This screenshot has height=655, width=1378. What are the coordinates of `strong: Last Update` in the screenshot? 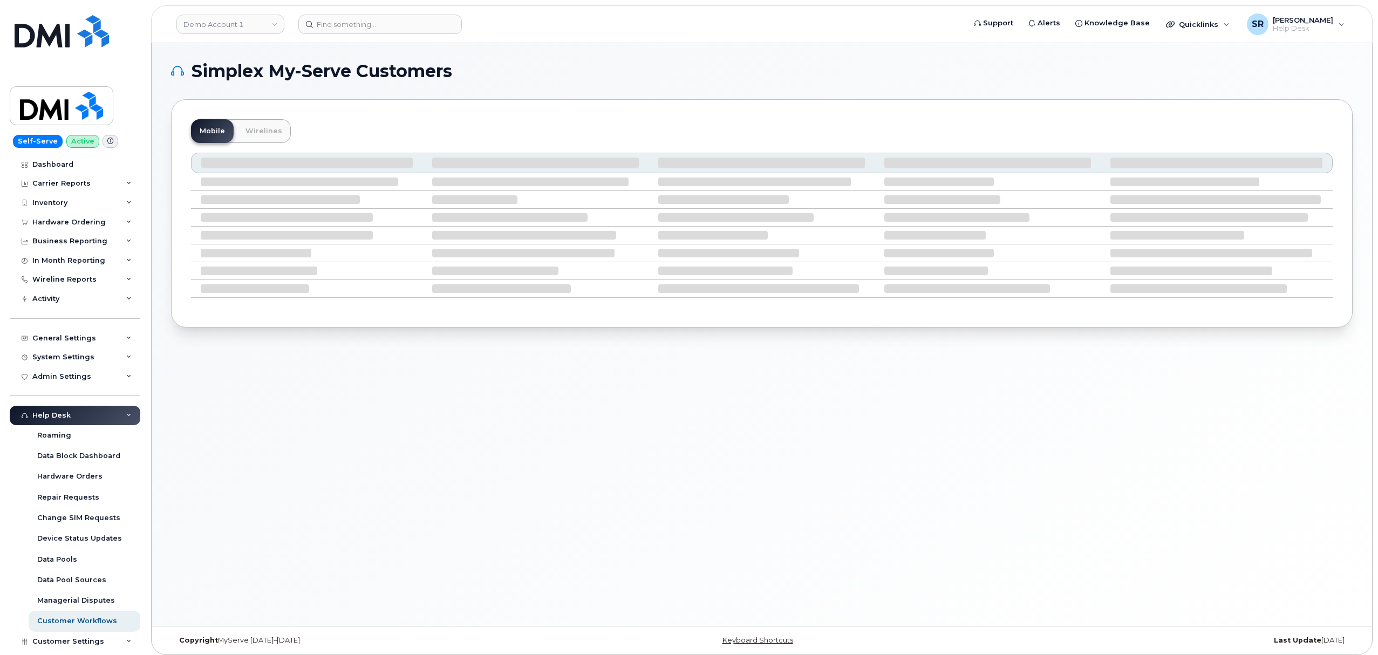 It's located at (1297, 640).